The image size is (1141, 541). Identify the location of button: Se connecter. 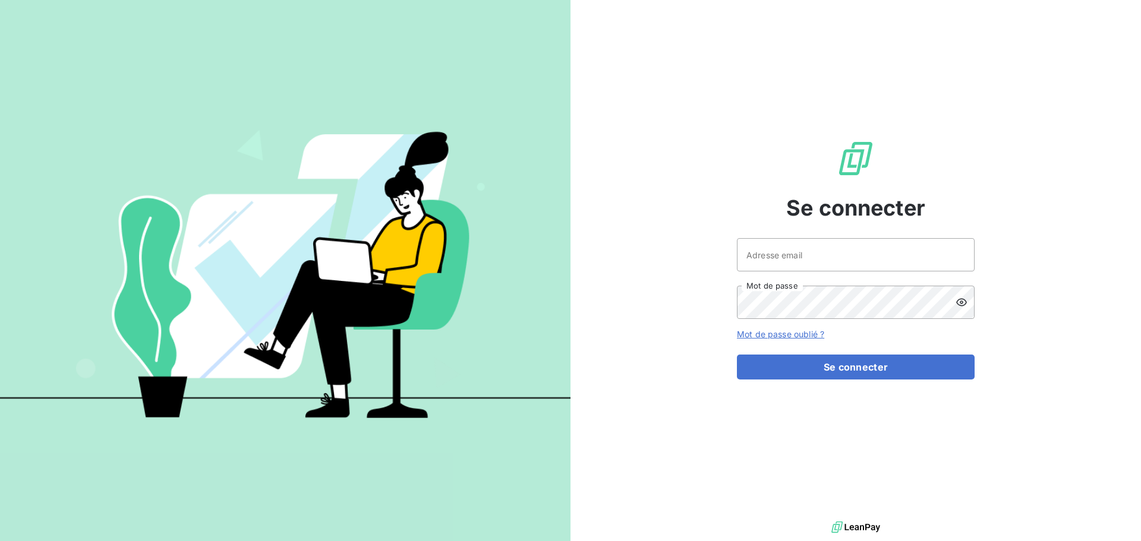
(856, 367).